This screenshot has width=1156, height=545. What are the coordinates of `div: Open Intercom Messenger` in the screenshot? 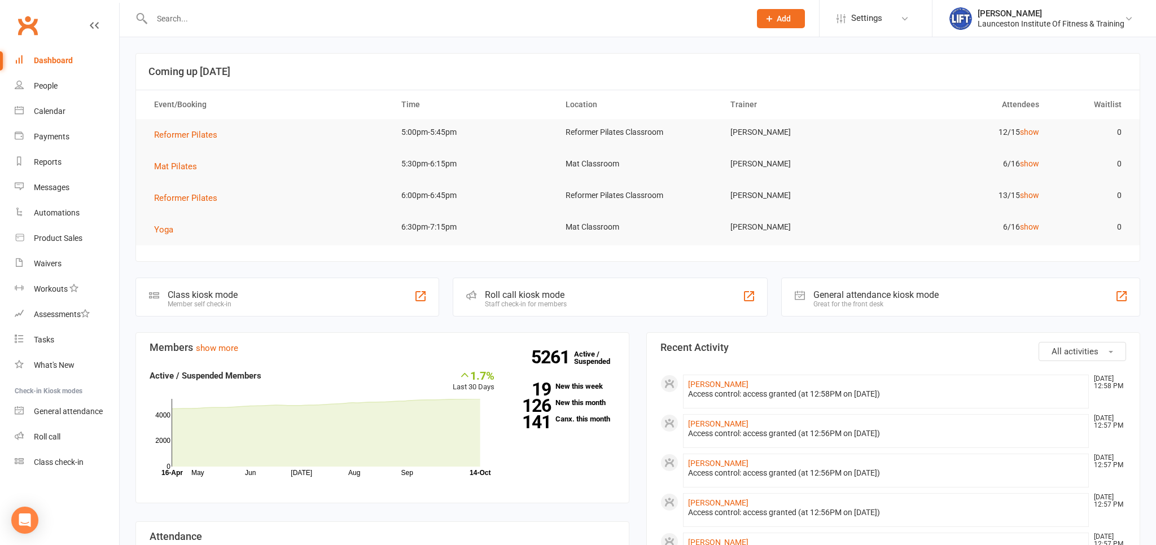 It's located at (25, 521).